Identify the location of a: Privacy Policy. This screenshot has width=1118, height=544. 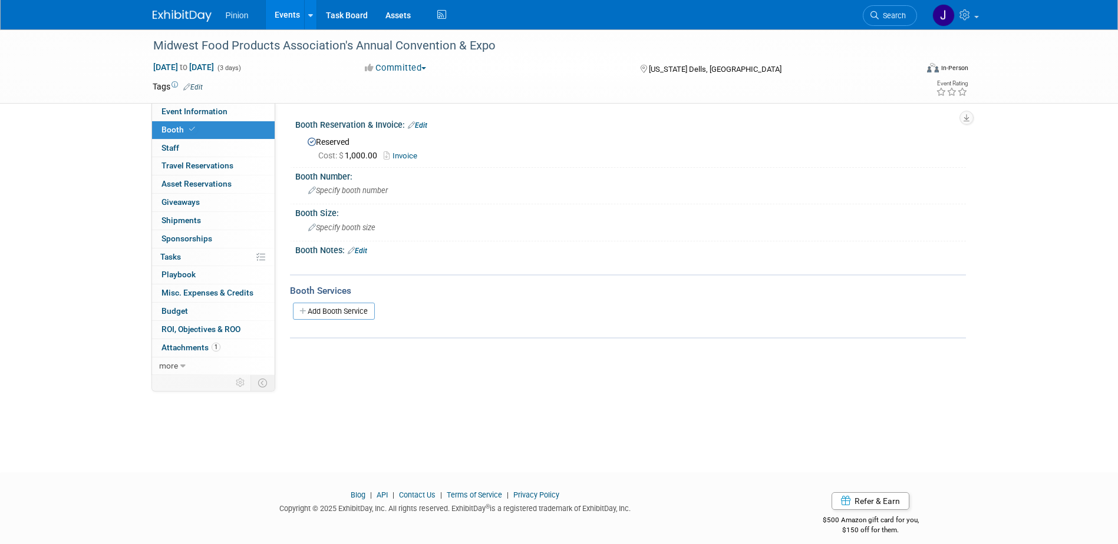
(536, 495).